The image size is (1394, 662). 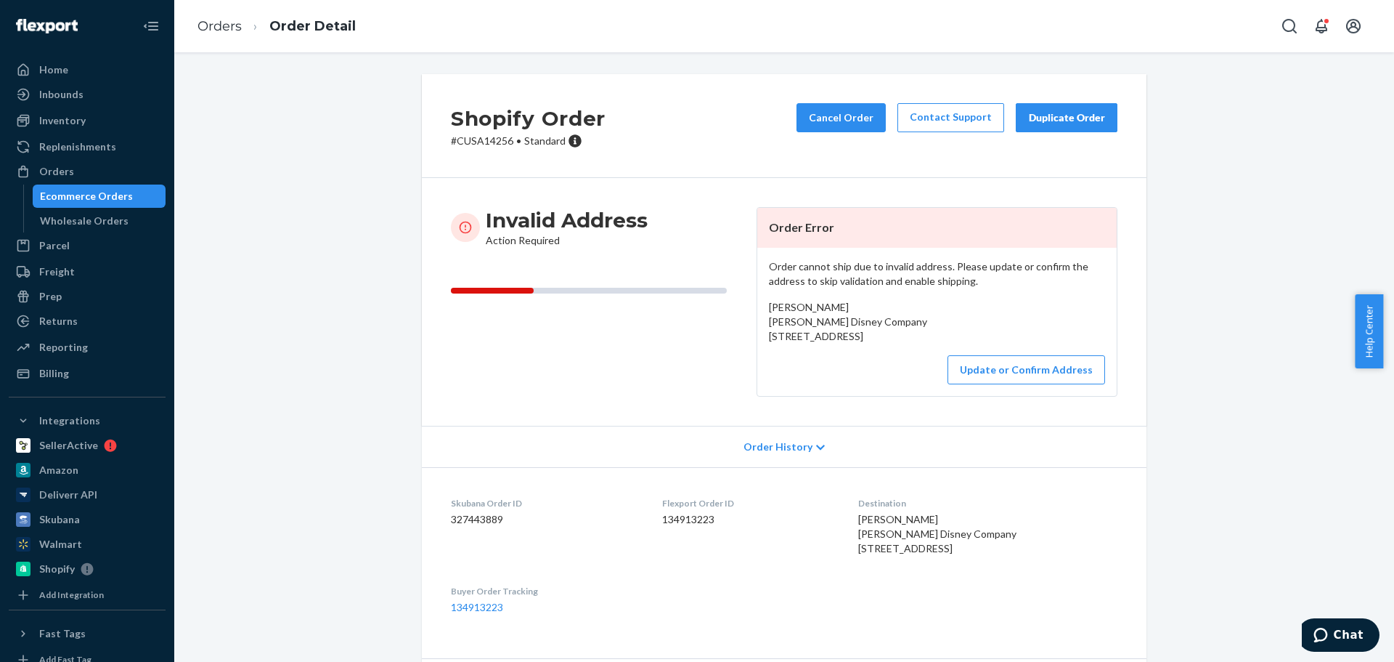 I want to click on a: Replenishments, so click(x=87, y=147).